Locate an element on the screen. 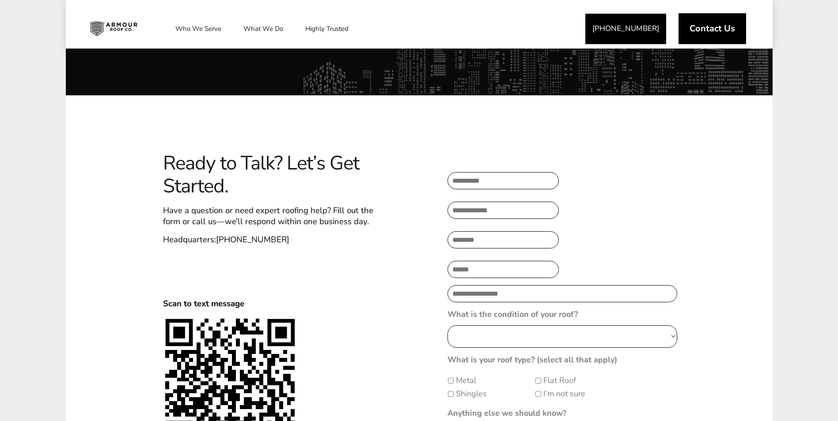  span: Scan to text message is located at coordinates (204, 304).